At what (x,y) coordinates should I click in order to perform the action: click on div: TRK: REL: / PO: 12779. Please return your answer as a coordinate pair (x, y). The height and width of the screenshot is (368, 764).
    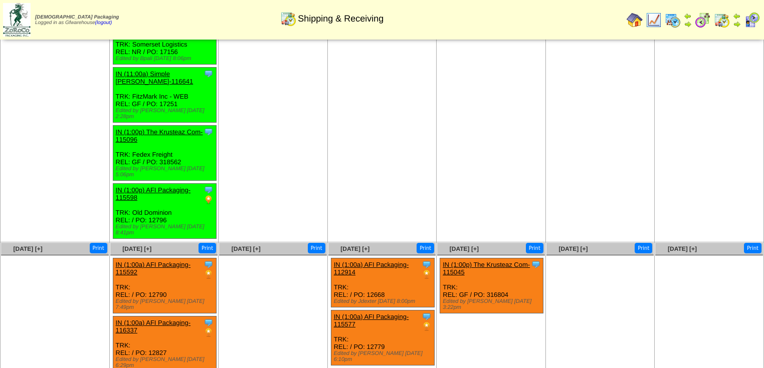
    Looking at the image, I should click on (382, 338).